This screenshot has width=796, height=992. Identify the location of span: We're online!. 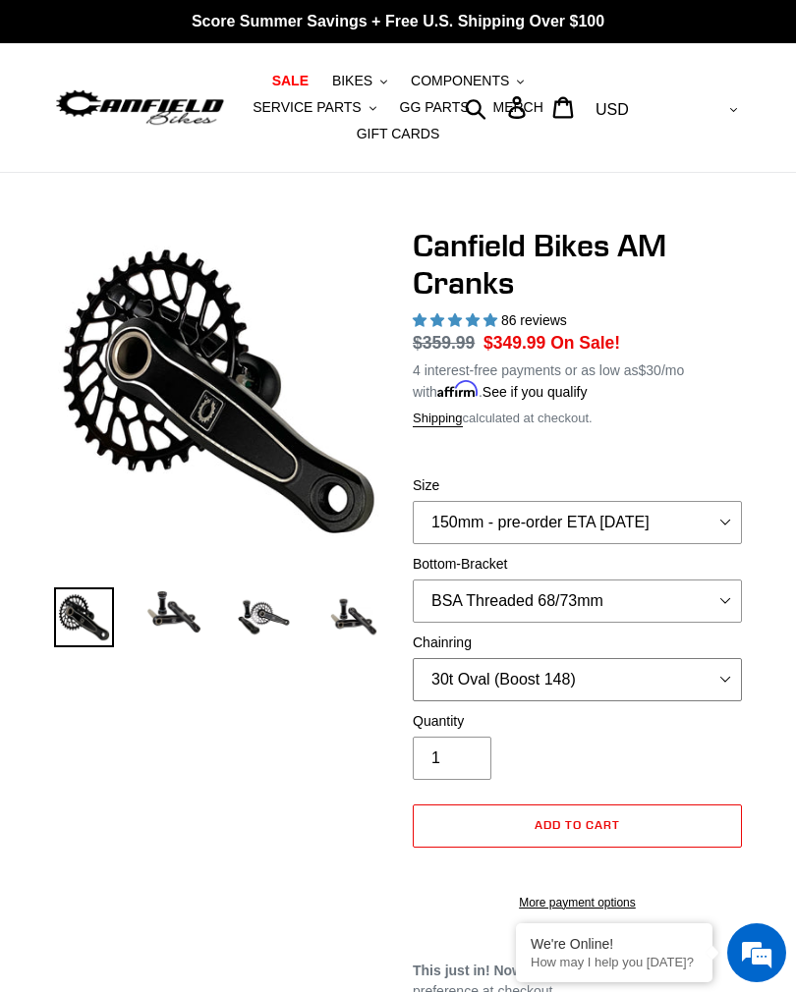
(193, 347).